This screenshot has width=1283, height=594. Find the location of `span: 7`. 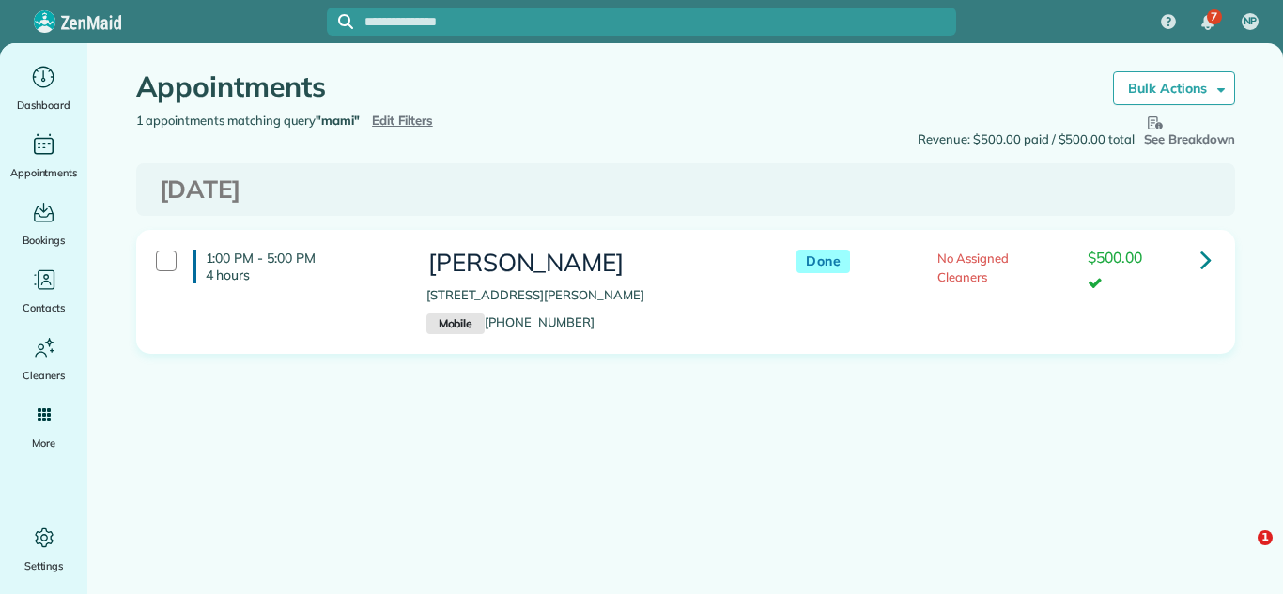

span: 7 is located at coordinates (1213, 17).